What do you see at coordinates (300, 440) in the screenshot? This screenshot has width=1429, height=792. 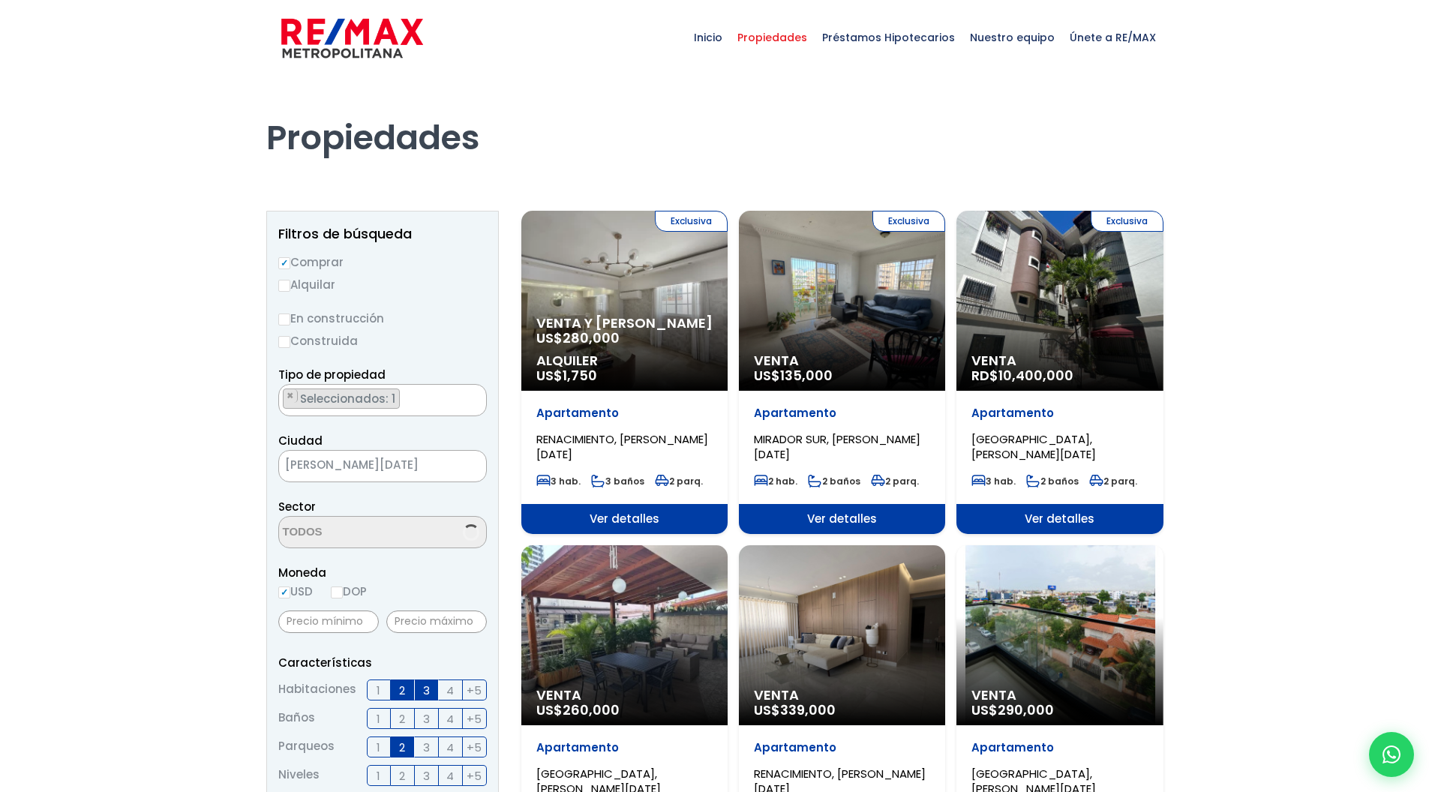 I see `span: Ciudad` at bounding box center [300, 440].